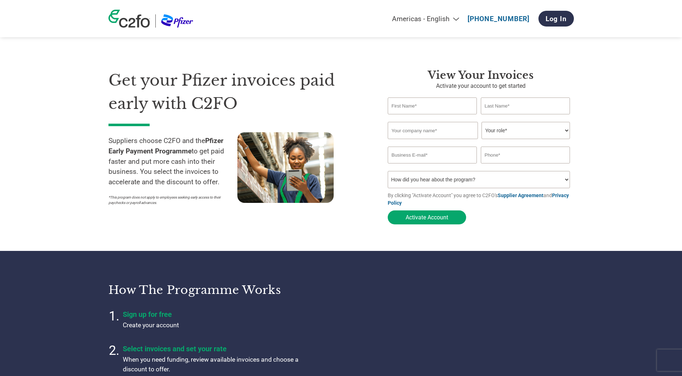 The width and height of the screenshot is (682, 376). Describe the element at coordinates (556, 19) in the screenshot. I see `a: Log In` at that location.